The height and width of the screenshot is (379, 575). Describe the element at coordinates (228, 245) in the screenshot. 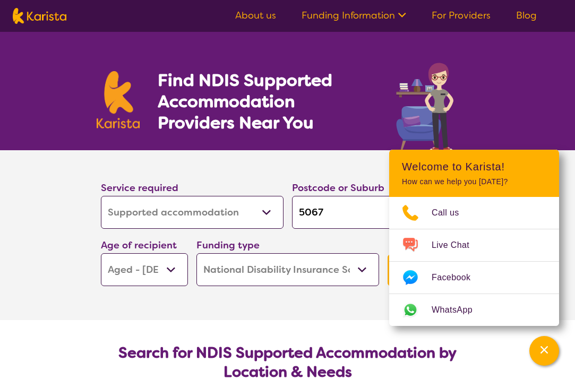

I see `label: Funding type` at that location.